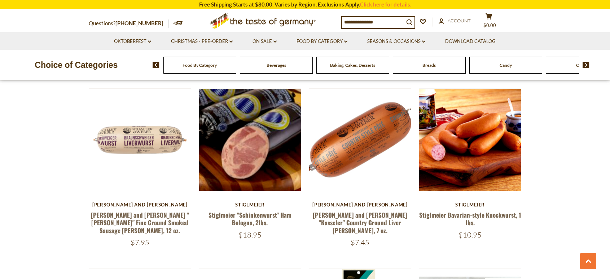  What do you see at coordinates (459, 21) in the screenshot?
I see `span: Account` at bounding box center [459, 21].